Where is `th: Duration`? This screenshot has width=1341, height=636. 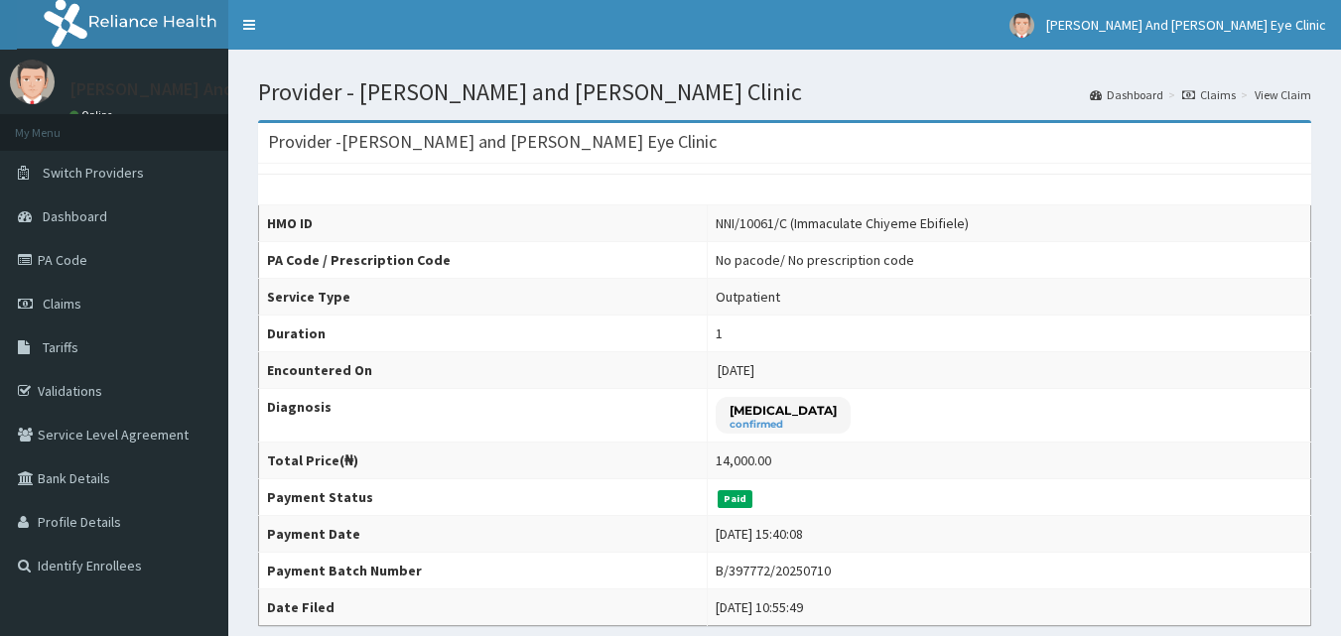 th: Duration is located at coordinates (483, 333).